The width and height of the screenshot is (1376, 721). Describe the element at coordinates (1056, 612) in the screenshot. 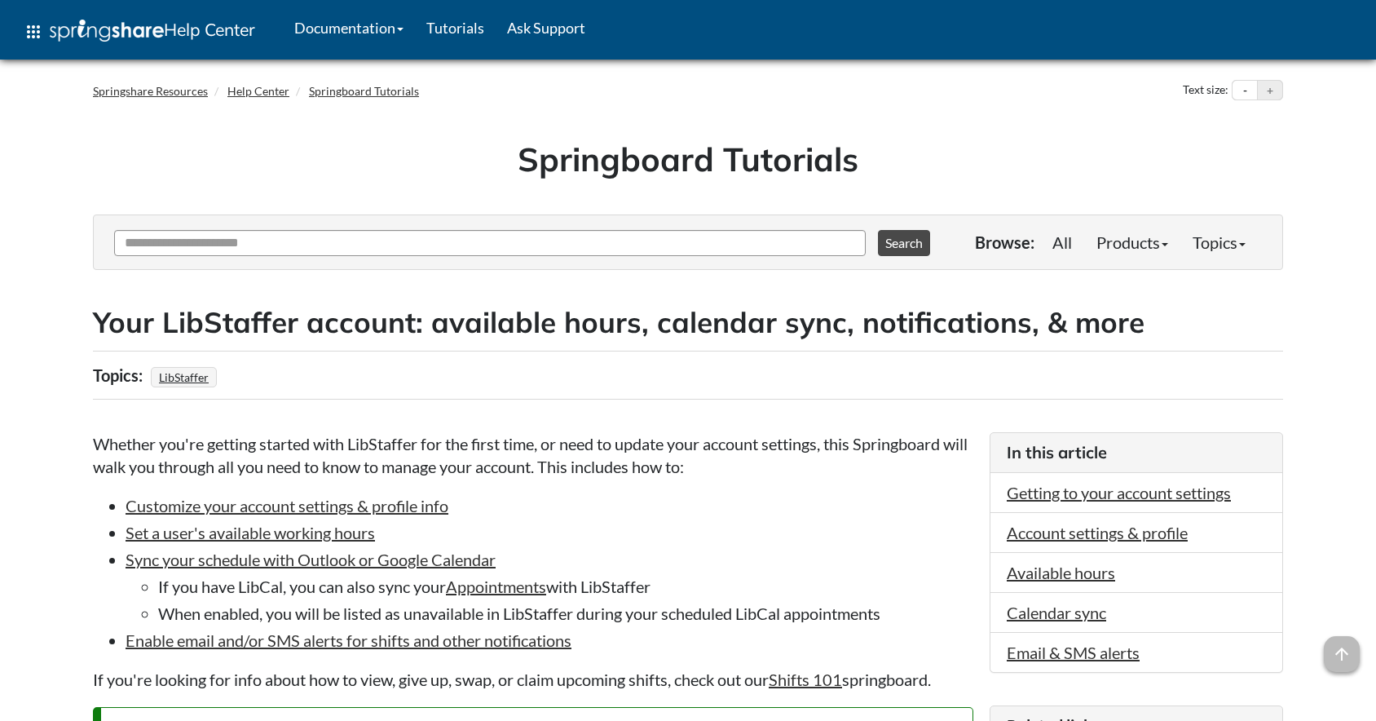

I see `a: Calendar sync` at that location.